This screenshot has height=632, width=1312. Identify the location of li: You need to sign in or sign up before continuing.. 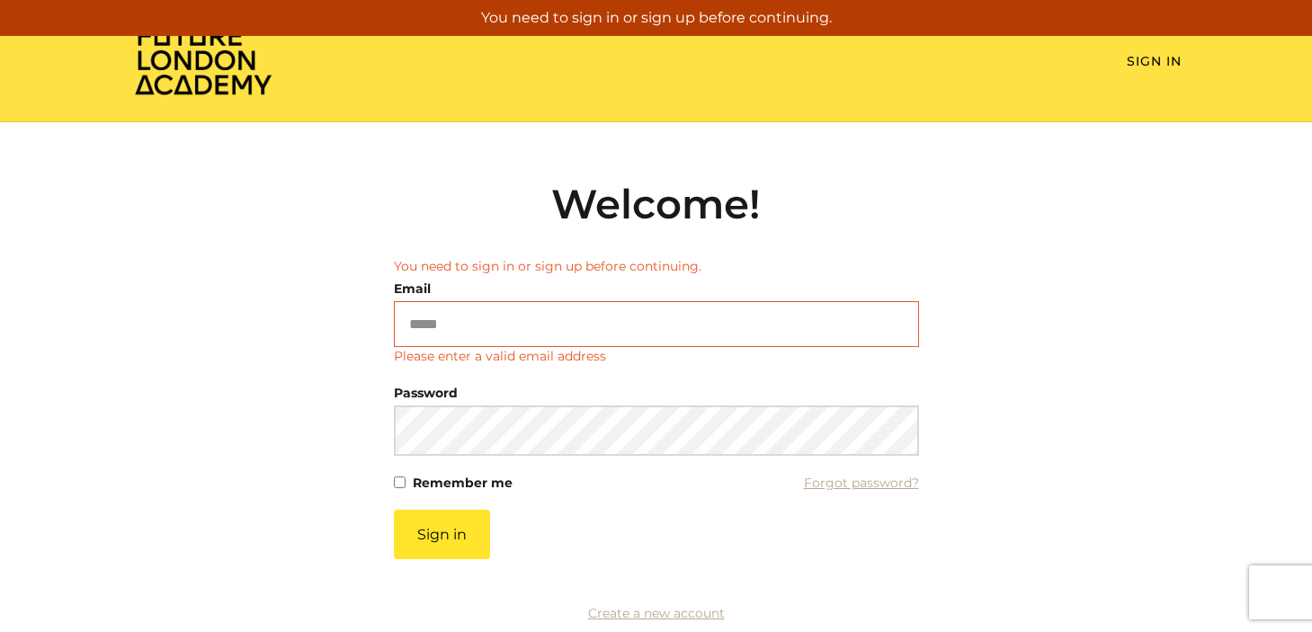
(656, 266).